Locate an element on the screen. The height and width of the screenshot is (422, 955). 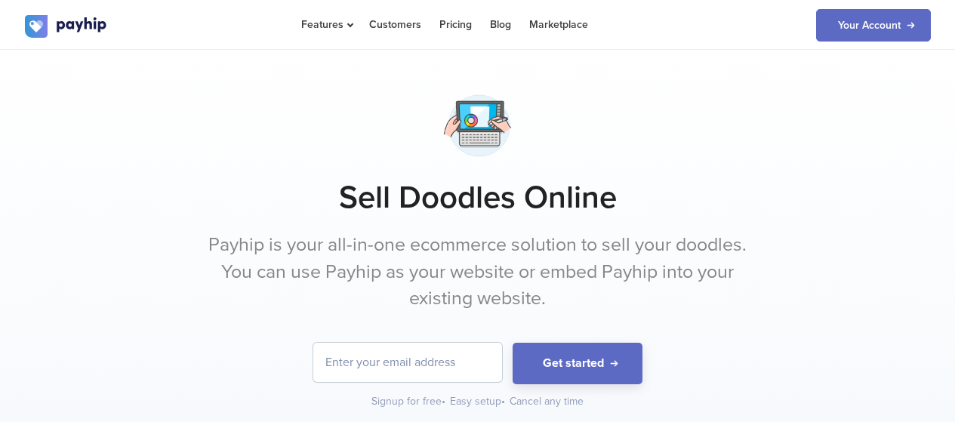
a: Your Account is located at coordinates (873, 25).